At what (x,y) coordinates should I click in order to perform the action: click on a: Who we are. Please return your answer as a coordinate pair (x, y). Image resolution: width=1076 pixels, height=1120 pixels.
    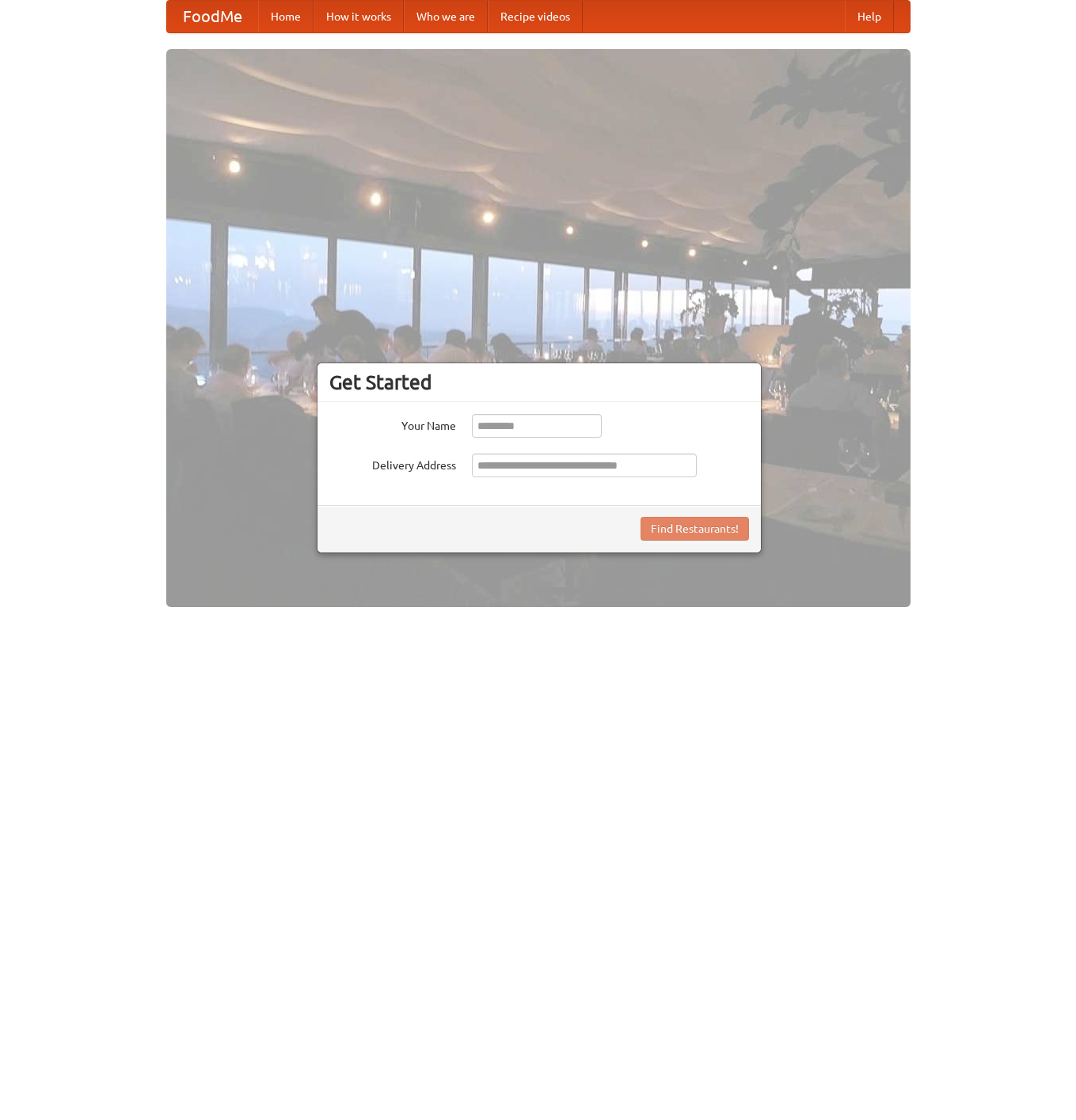
    Looking at the image, I should click on (446, 17).